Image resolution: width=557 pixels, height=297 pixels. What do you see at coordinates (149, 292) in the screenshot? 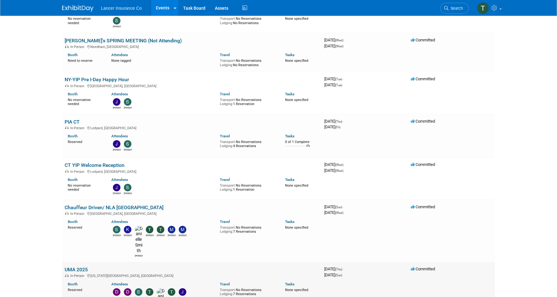
I see `img: Timm Flannigan` at bounding box center [149, 292].